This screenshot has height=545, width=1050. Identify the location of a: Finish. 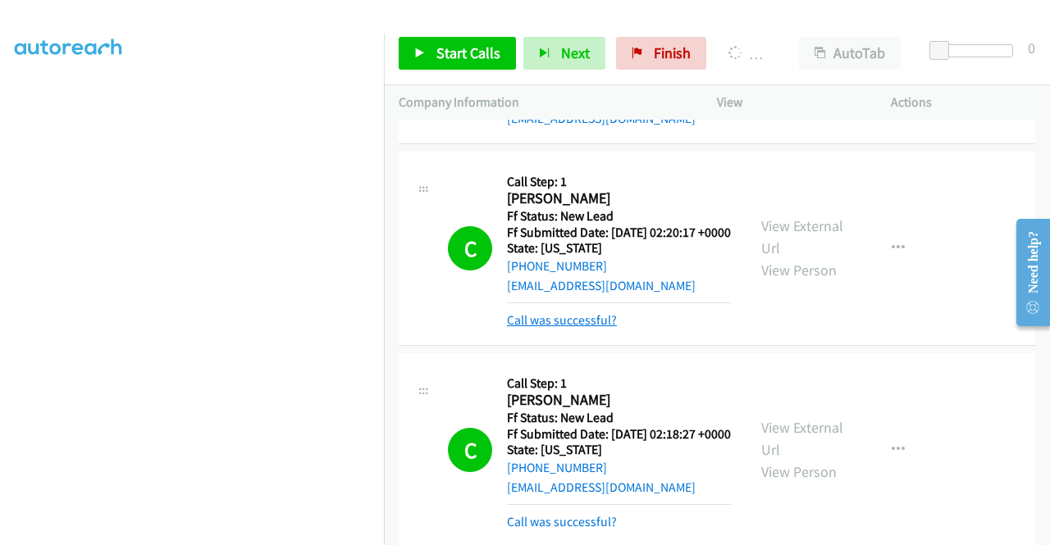
(661, 53).